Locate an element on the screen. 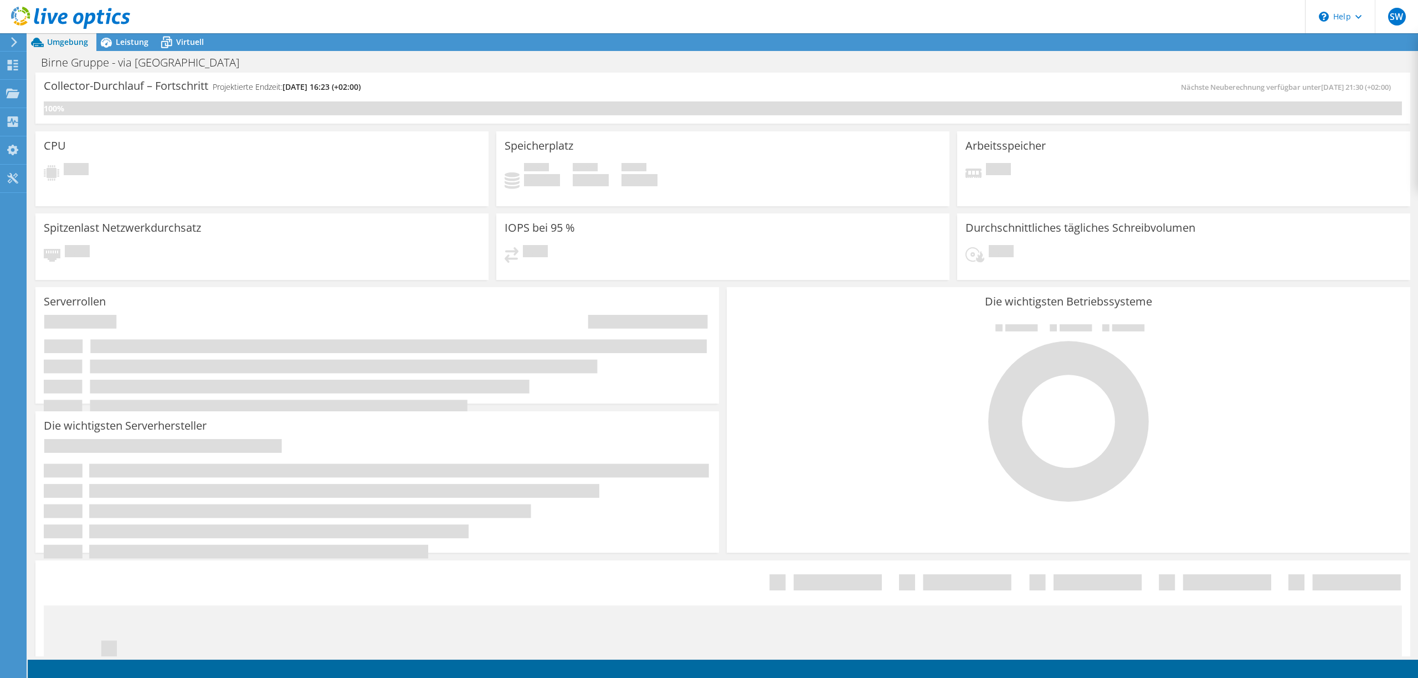 The height and width of the screenshot is (678, 1418). h3: Durchschnittliches tägliches Schreibvolumen is located at coordinates (1080, 228).